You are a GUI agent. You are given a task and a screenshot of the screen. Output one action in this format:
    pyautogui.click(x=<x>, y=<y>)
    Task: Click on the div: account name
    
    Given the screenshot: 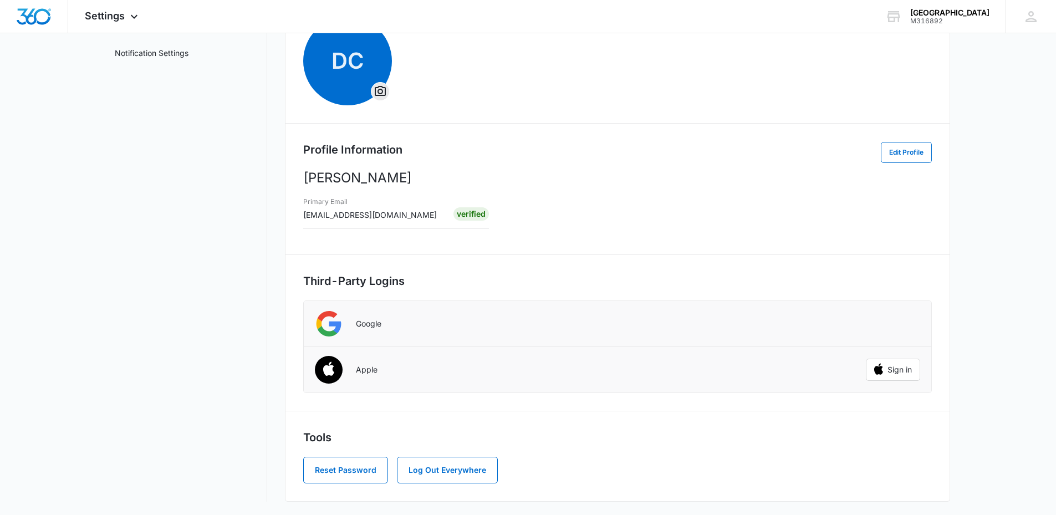 What is the action you would take?
    pyautogui.click(x=950, y=13)
    